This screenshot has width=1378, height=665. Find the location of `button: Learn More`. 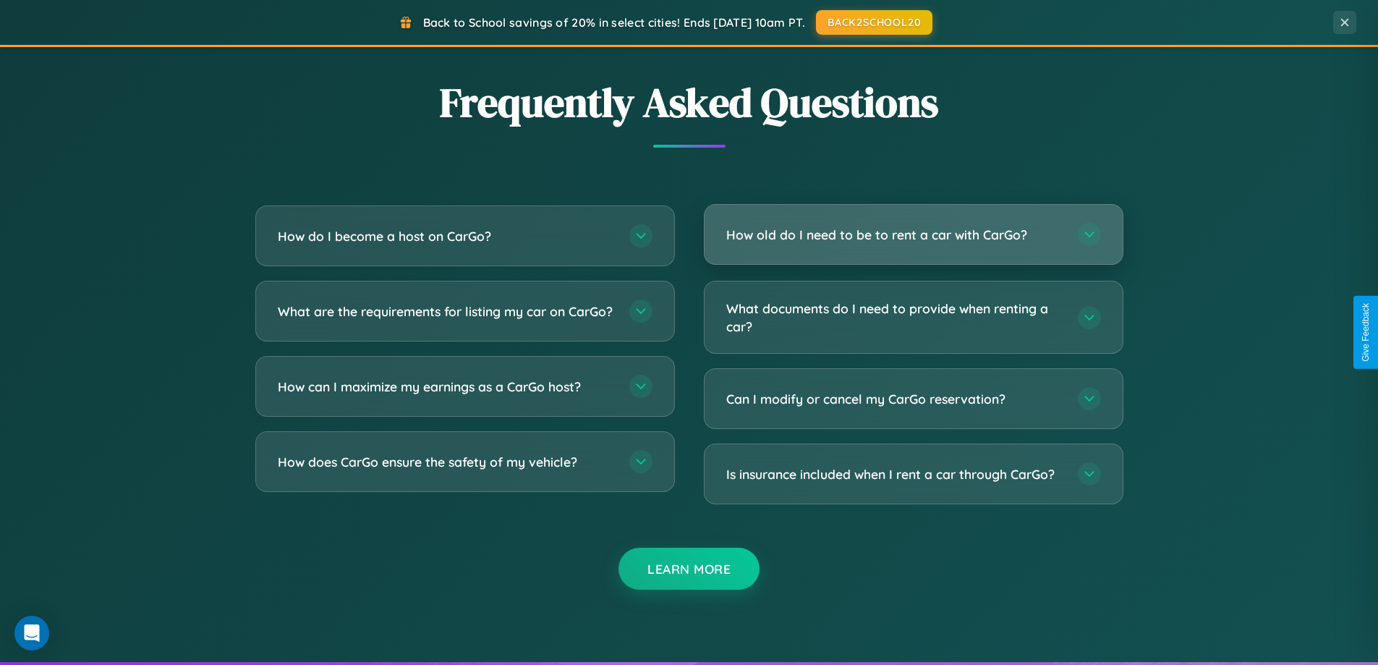

button: Learn More is located at coordinates (689, 569).